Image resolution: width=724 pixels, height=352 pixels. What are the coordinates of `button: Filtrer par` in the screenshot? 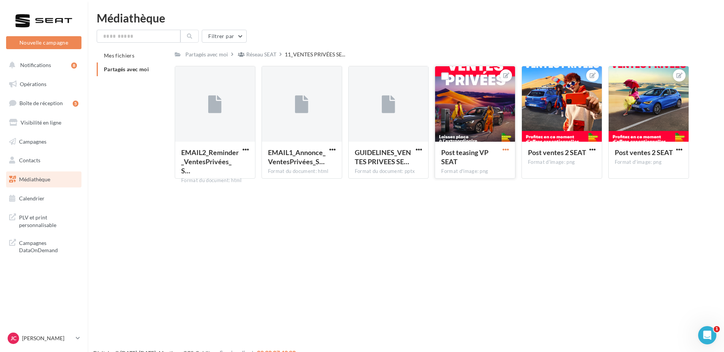 It's located at (224, 36).